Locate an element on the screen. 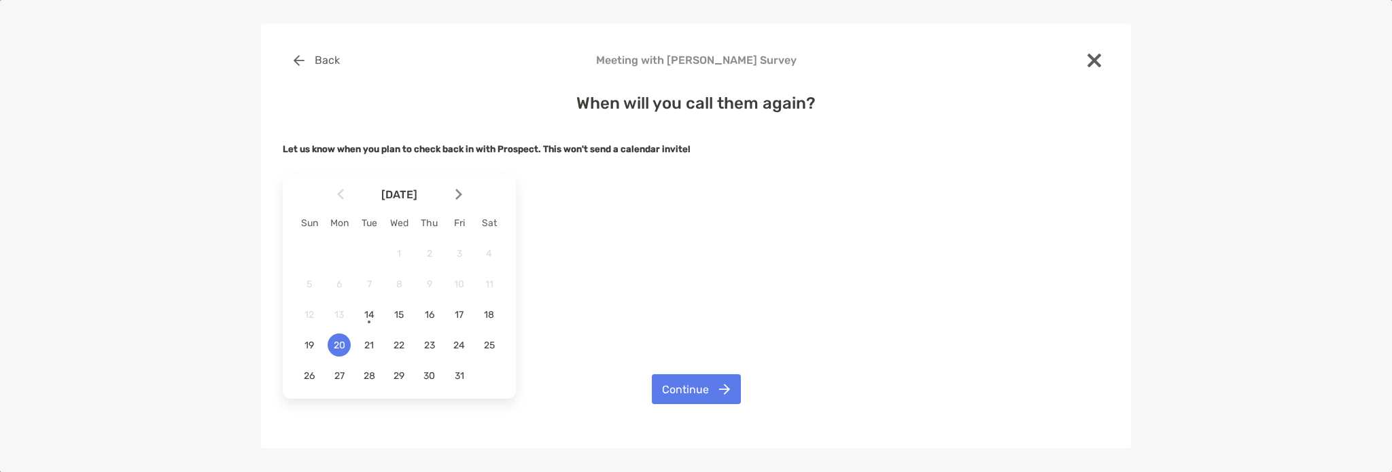 This screenshot has width=1392, height=472. div: Mon is located at coordinates (339, 223).